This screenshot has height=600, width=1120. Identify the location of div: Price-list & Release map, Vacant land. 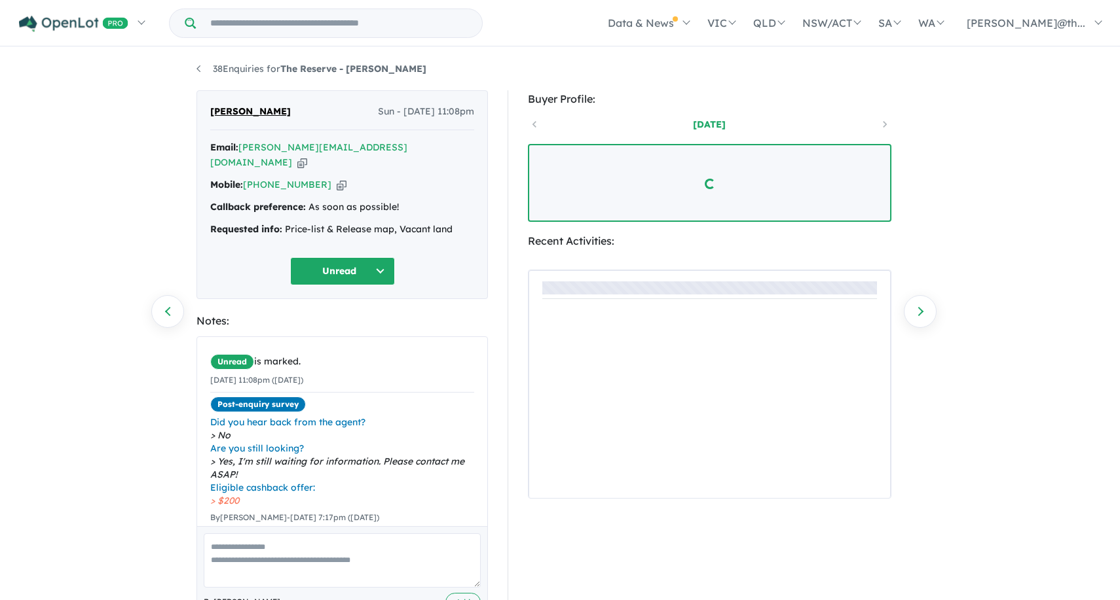
(342, 230).